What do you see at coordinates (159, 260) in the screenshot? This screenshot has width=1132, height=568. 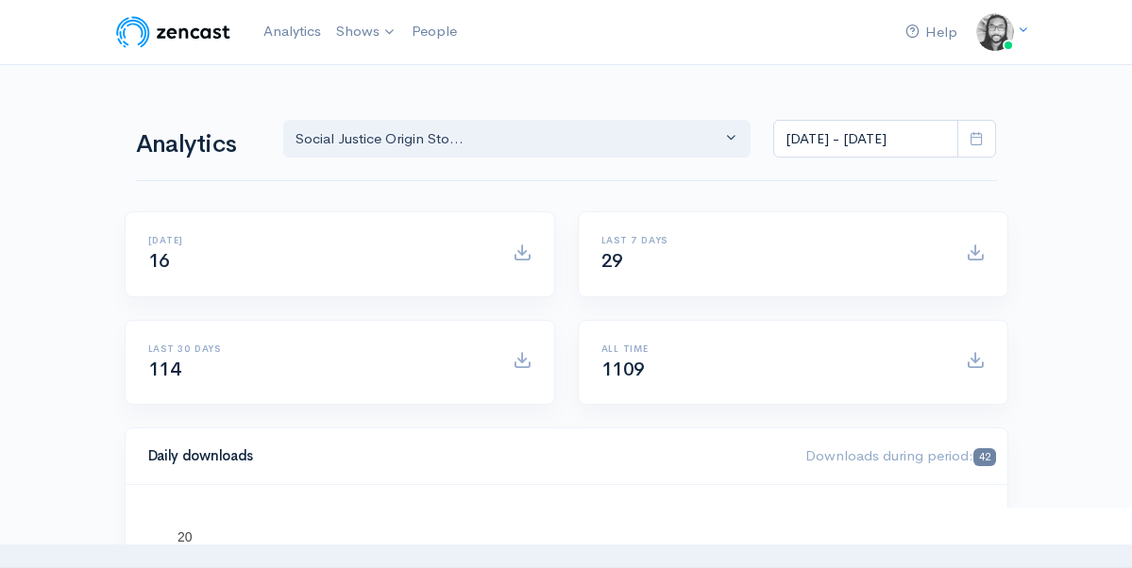 I see `span: 16` at bounding box center [159, 260].